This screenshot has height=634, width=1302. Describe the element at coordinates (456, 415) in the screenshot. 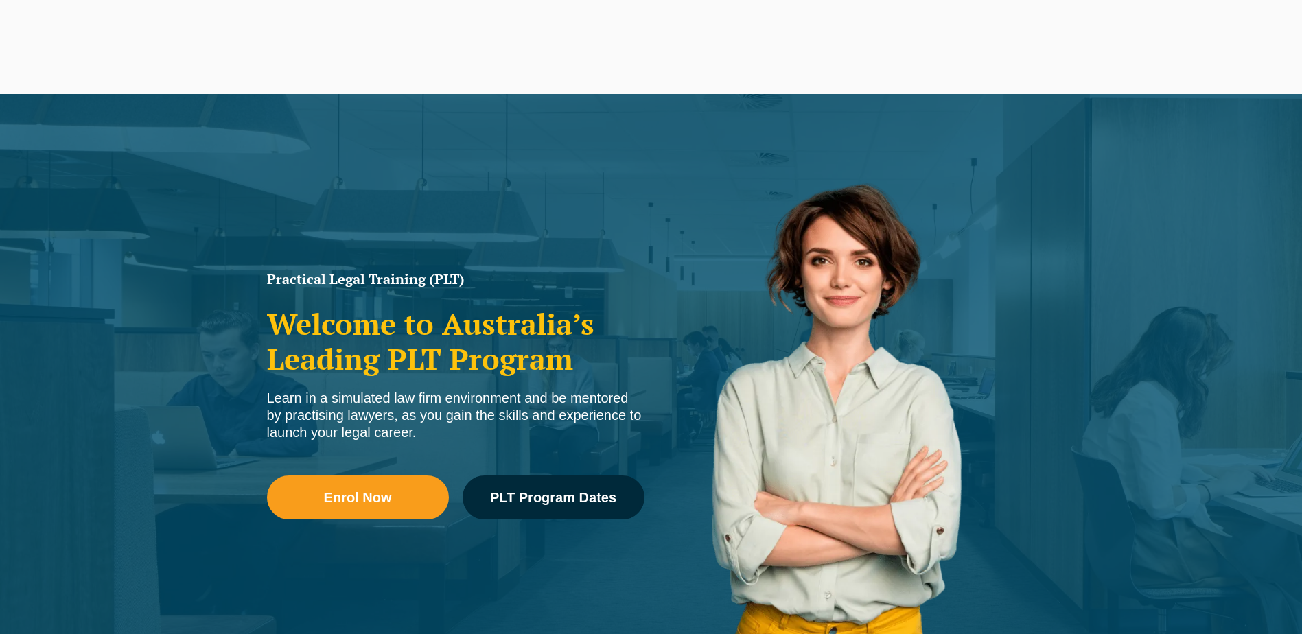

I see `div: Learn in a simulated law firm environment and be mentored by practising lawyers, as you gain the ...` at that location.